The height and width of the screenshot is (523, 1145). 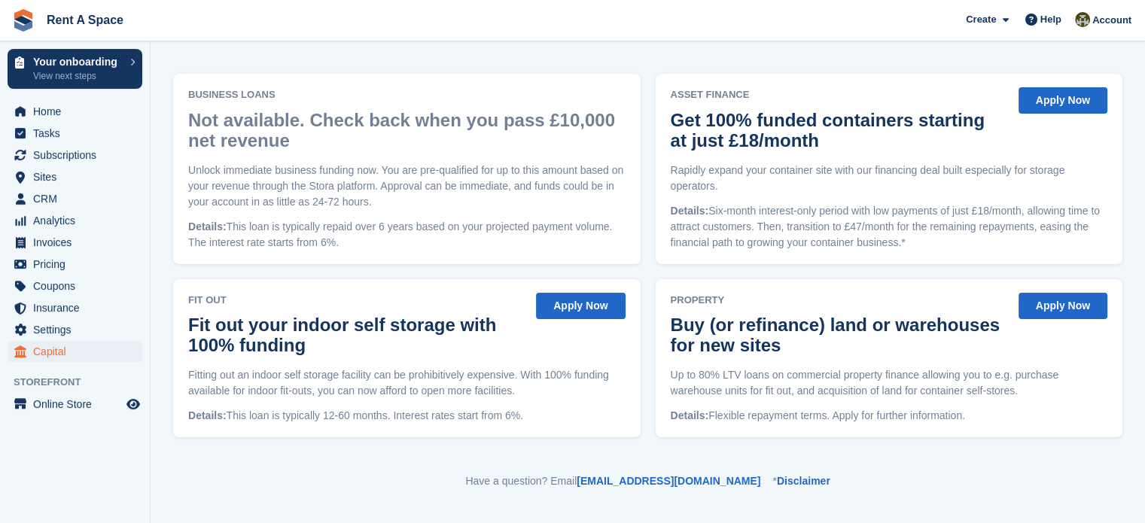 I want to click on span: CRM, so click(x=78, y=199).